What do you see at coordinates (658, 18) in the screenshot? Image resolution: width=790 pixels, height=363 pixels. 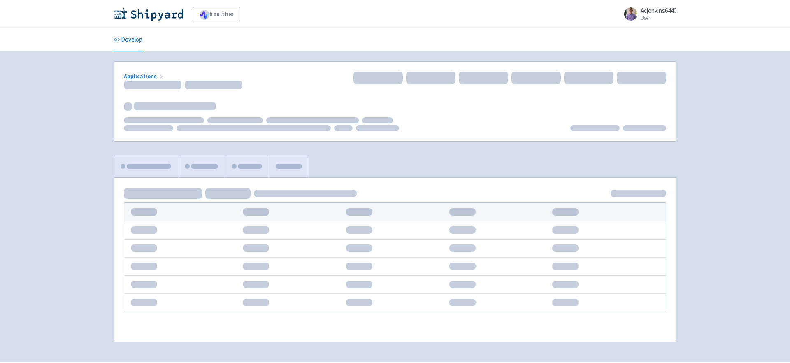 I see `small: User` at bounding box center [658, 18].